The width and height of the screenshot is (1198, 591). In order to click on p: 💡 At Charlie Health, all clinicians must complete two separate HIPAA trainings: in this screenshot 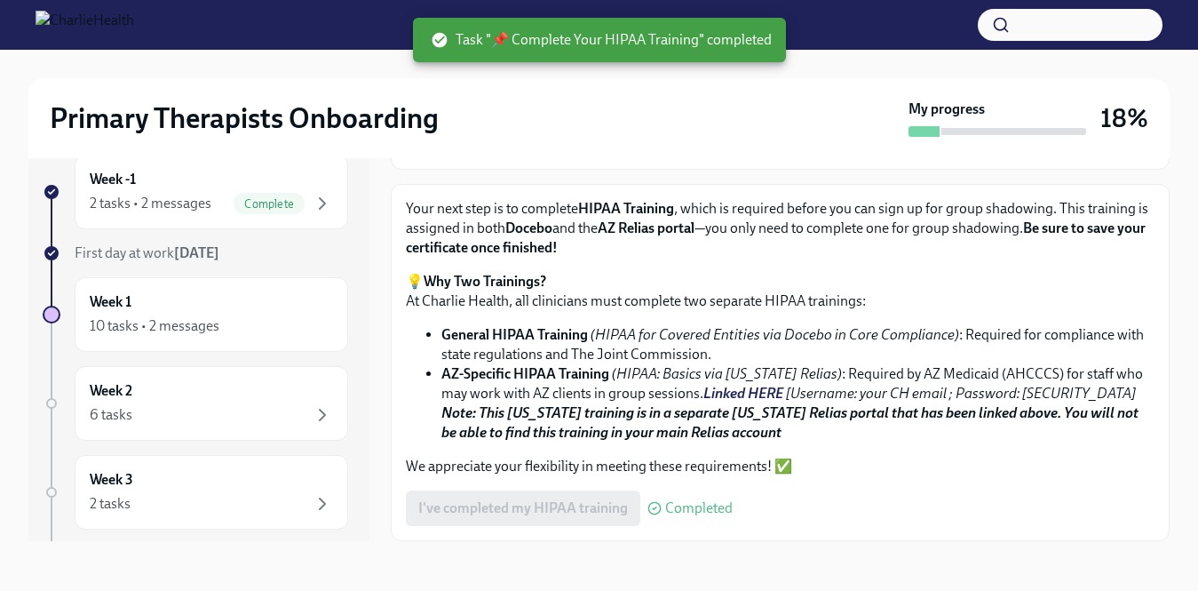, I will do `click(780, 291)`.